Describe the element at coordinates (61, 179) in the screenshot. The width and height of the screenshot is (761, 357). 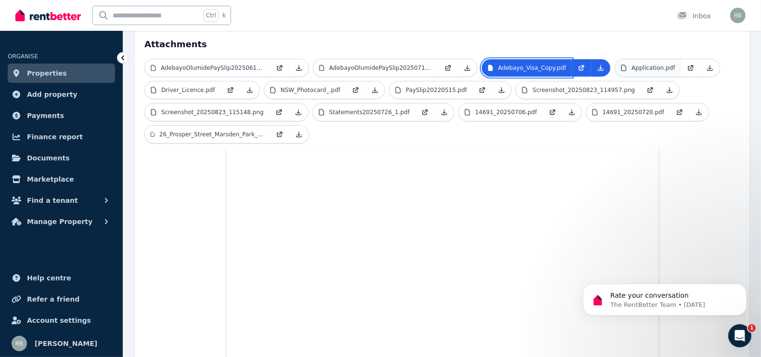
I see `a: Marketplace` at that location.